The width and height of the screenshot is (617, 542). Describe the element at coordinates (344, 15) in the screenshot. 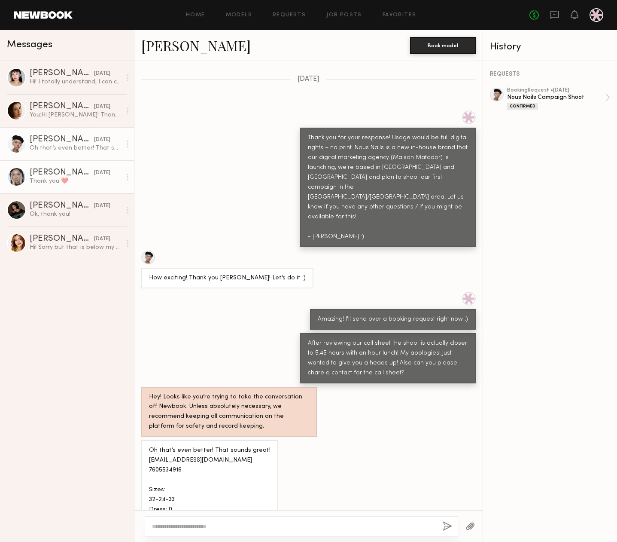

I see `a: Job Posts` at that location.